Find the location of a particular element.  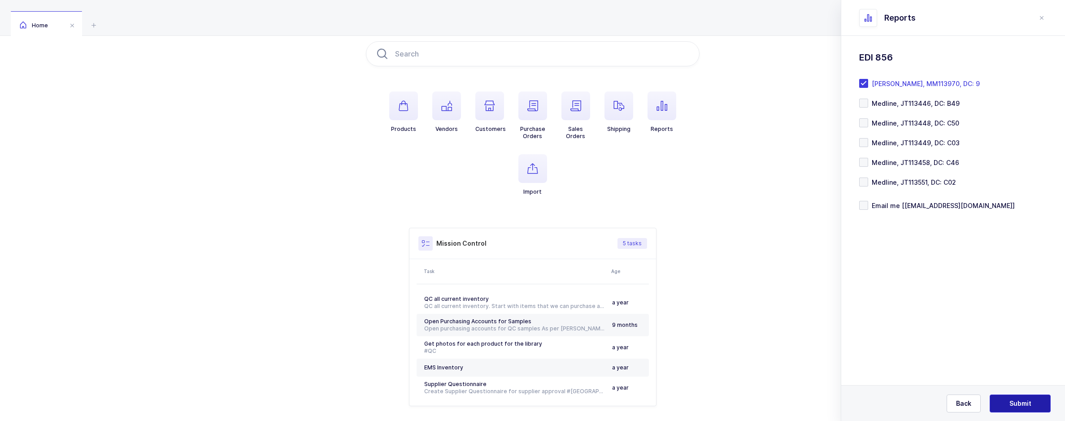

div: #QC is located at coordinates (514, 351).